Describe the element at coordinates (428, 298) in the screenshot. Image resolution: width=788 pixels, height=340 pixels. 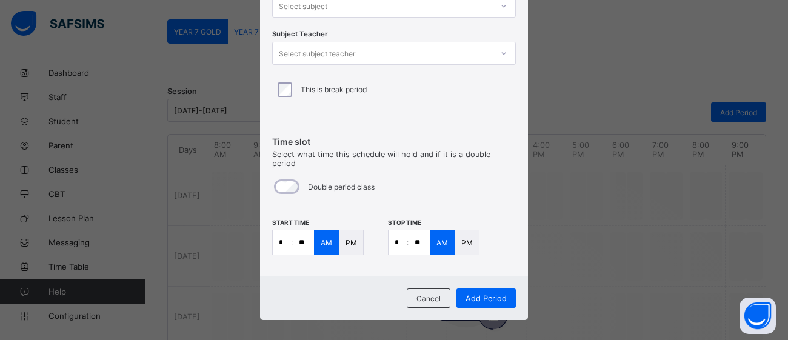
I see `span: Cancel` at that location.